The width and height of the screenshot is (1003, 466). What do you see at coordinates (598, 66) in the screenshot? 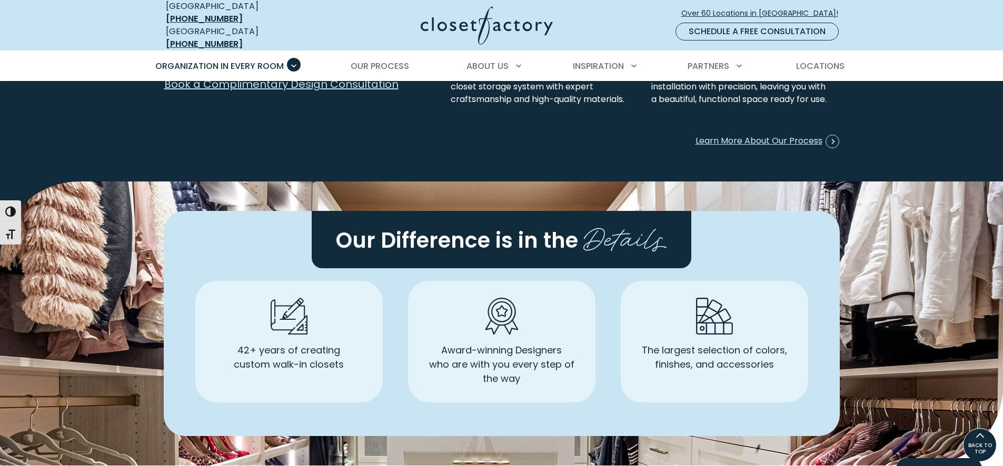
I see `span: Inspiration` at bounding box center [598, 66].